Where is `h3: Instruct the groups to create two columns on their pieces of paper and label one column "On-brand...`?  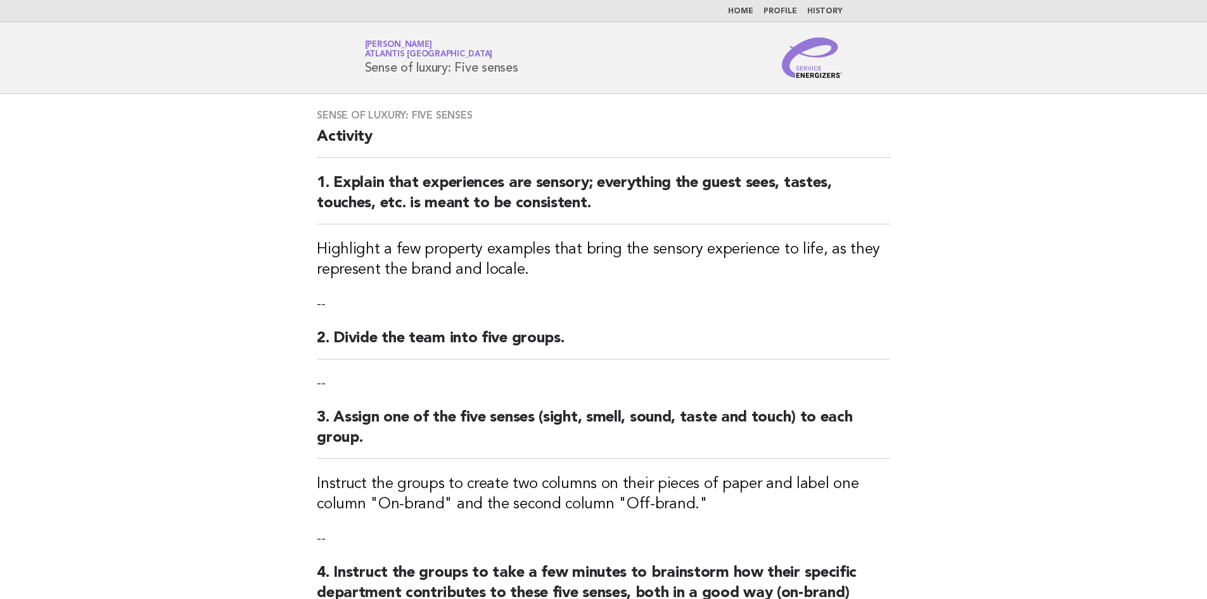 h3: Instruct the groups to create two columns on their pieces of paper and label one column "On-brand... is located at coordinates (603, 494).